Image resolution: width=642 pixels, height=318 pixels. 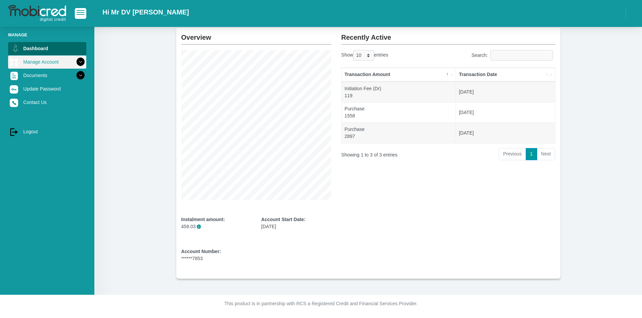 What do you see at coordinates (363, 55) in the screenshot?
I see `select: Showentries` at bounding box center [363, 55].